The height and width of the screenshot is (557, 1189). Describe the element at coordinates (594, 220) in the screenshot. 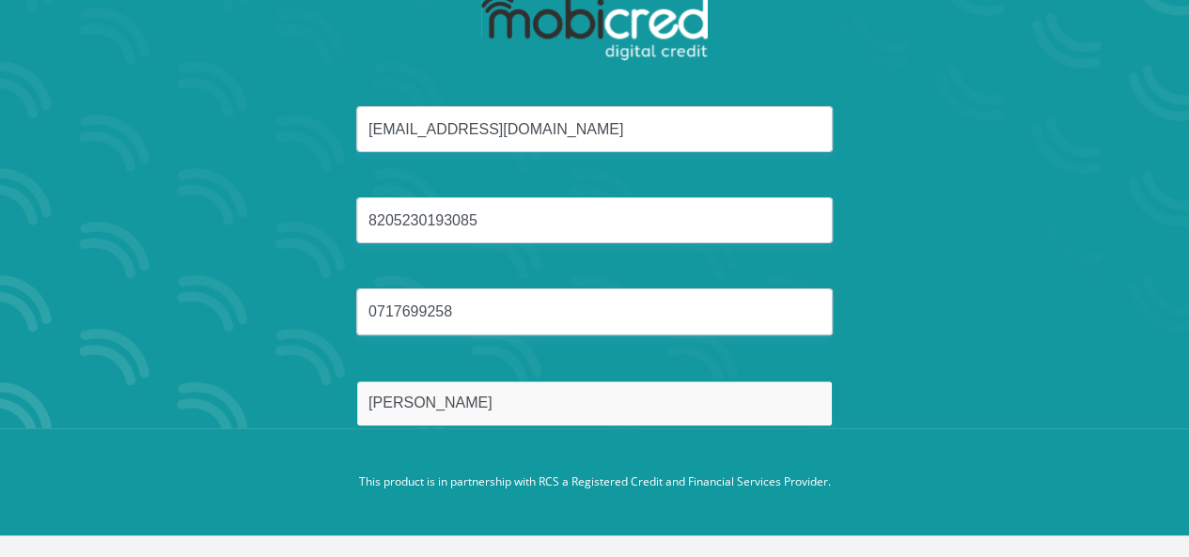

I see `input: ID Number` at that location.